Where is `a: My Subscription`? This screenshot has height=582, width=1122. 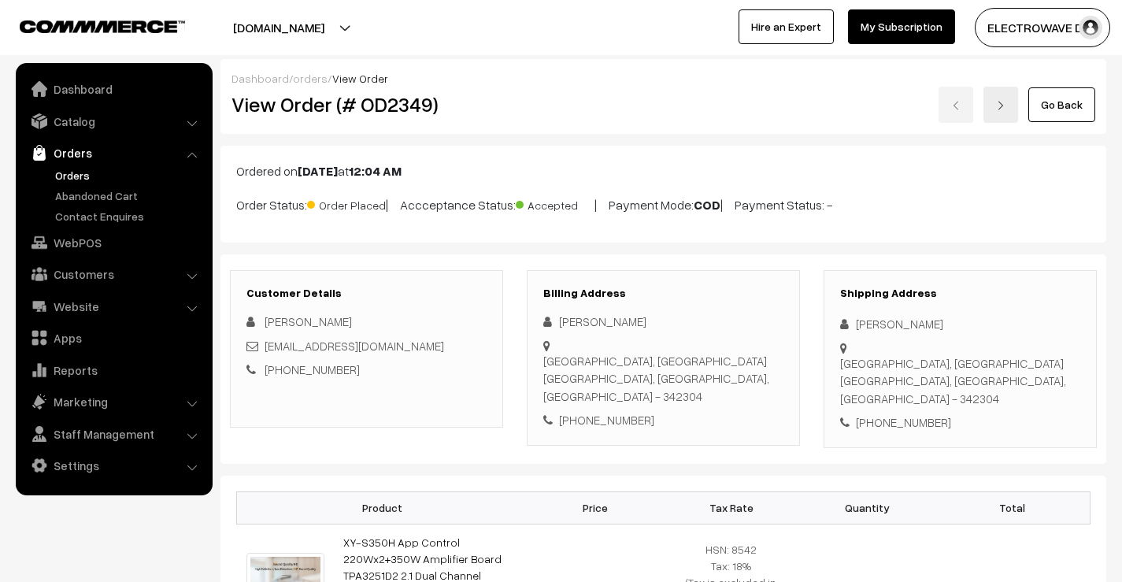 a: My Subscription is located at coordinates (901, 27).